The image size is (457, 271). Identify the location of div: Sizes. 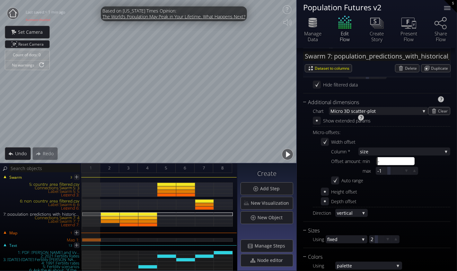
(373, 230).